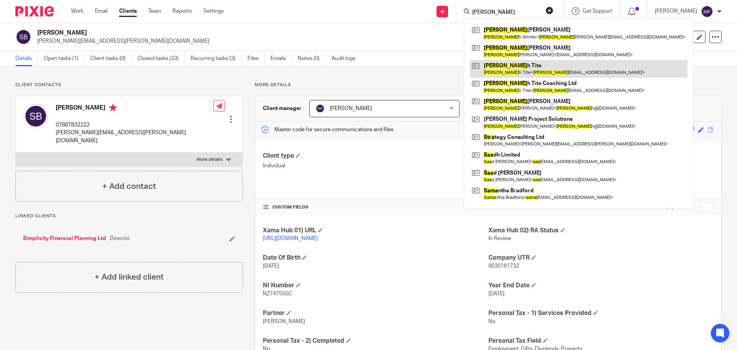 Image resolution: width=737 pixels, height=350 pixels. Describe the element at coordinates (129, 85) in the screenshot. I see `p: Client contacts` at that location.